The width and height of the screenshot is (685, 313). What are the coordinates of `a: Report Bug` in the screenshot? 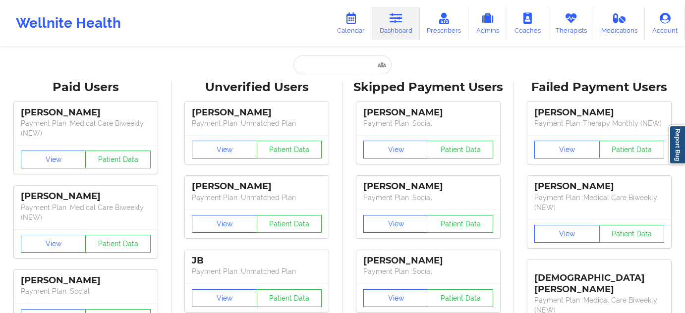 It's located at (677, 145).